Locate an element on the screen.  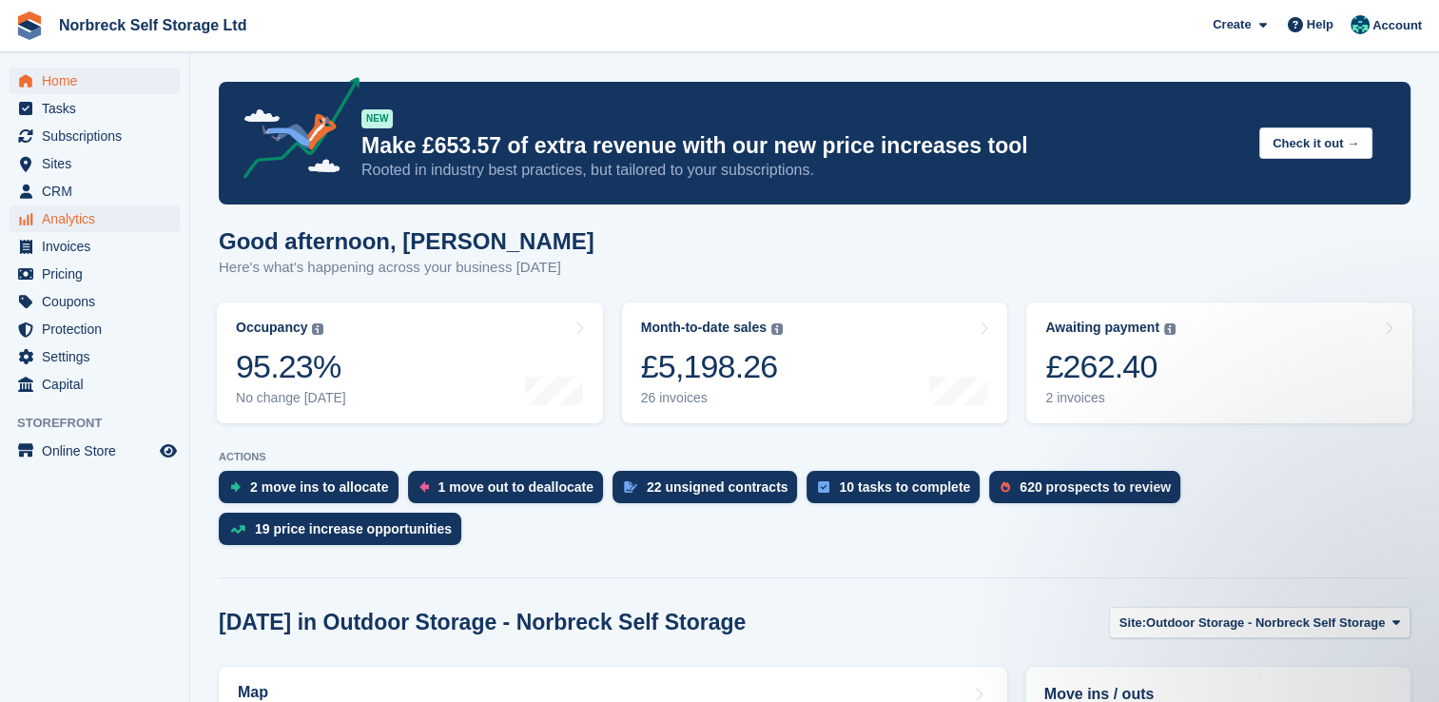
span: Sites is located at coordinates (99, 164).